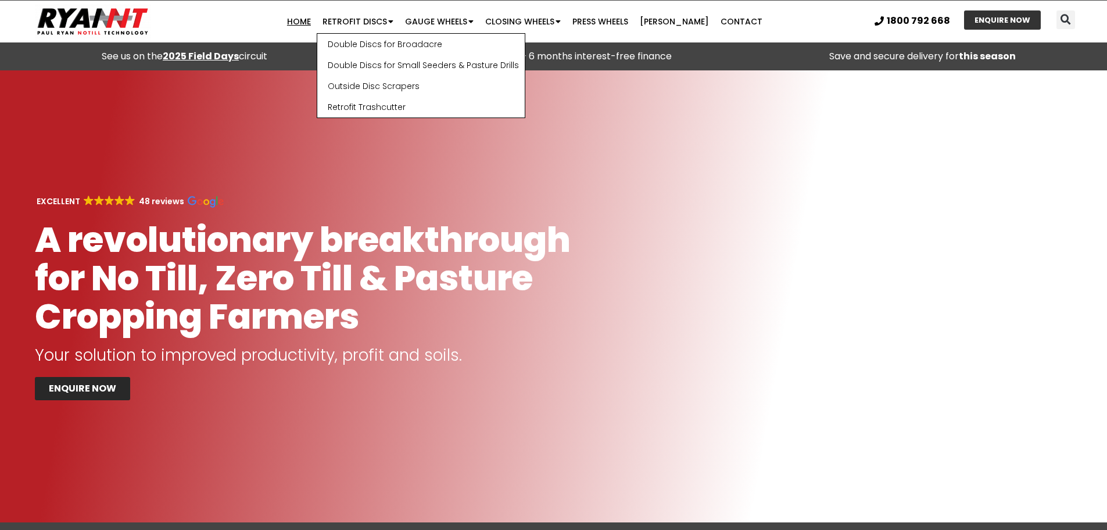  Describe the element at coordinates (421, 86) in the screenshot. I see `a: Outside Disc Scrapers` at that location.